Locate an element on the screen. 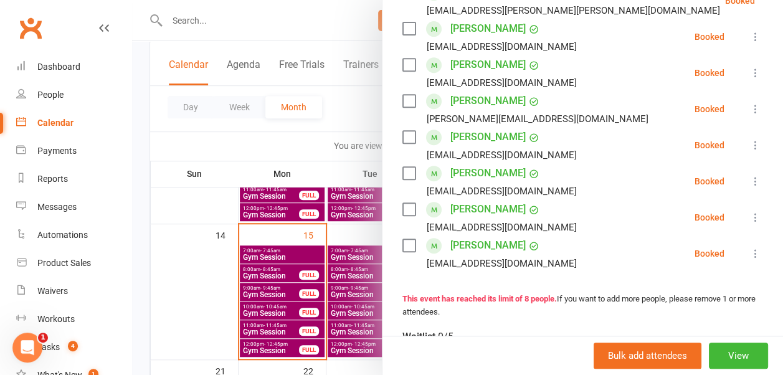 Image resolution: width=783 pixels, height=375 pixels. a: Payments is located at coordinates (74, 151).